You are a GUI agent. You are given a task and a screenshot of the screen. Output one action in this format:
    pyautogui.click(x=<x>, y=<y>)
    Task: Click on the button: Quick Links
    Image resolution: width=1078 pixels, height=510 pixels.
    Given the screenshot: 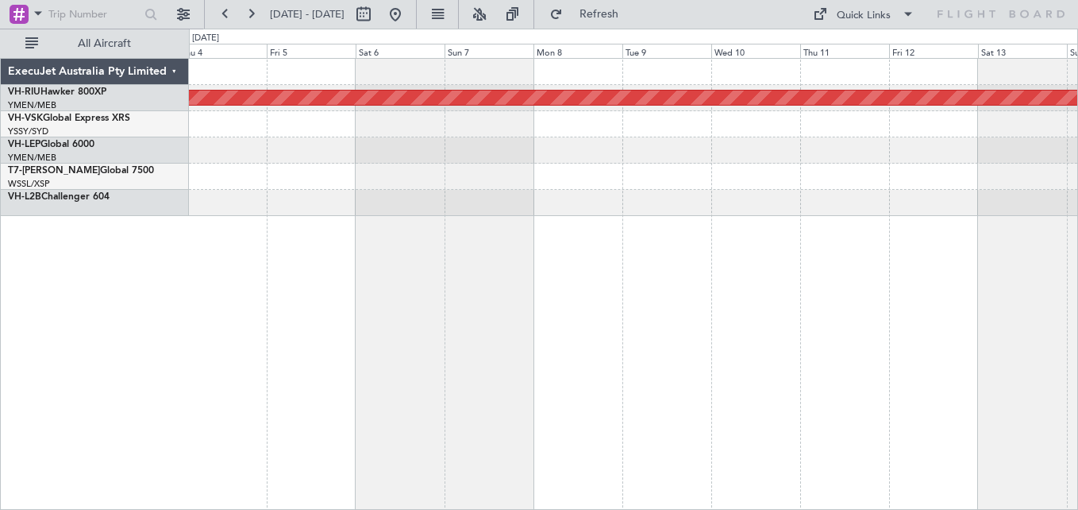 What is the action you would take?
    pyautogui.click(x=864, y=14)
    